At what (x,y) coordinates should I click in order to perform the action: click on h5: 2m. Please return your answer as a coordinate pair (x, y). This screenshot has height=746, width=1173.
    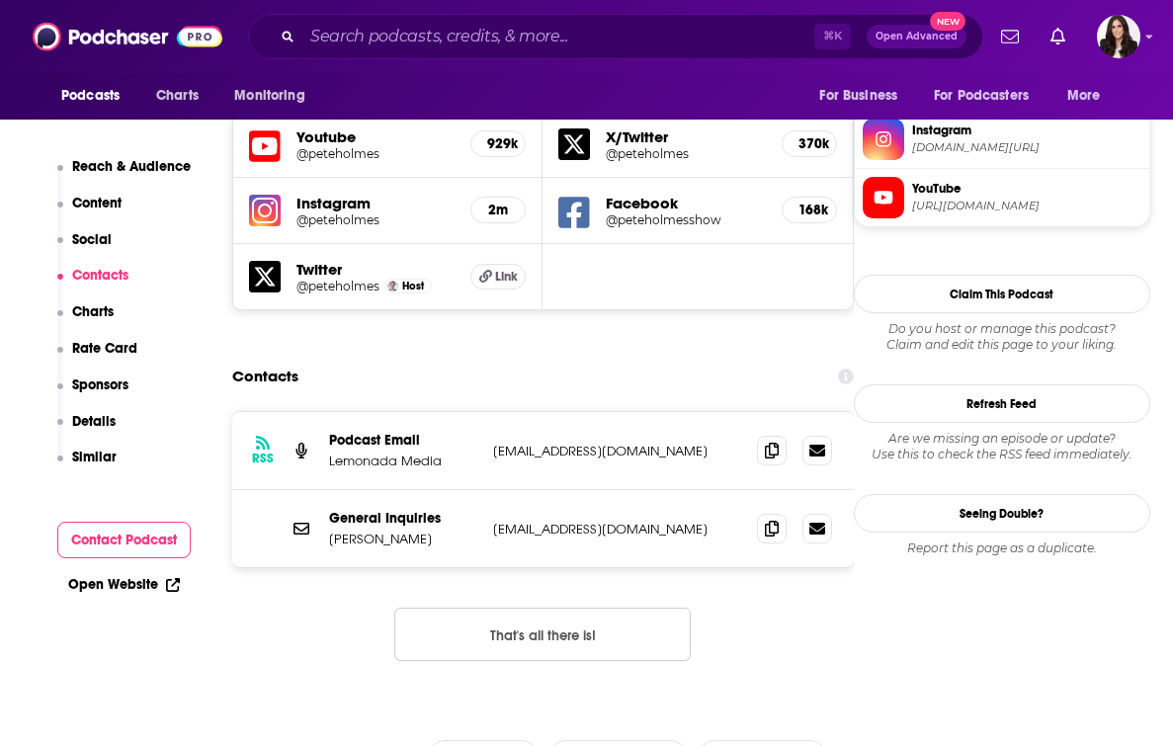
    Looking at the image, I should click on (498, 210).